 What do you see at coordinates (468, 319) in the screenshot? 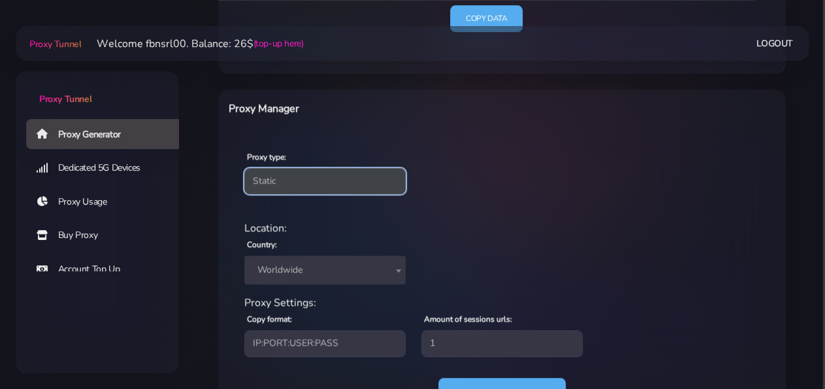
I see `label: Amount of sessions urls:` at bounding box center [468, 319].